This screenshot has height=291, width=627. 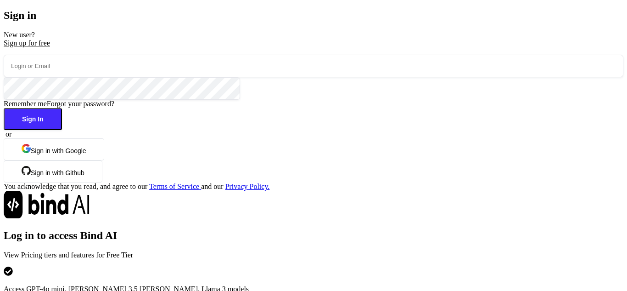 What do you see at coordinates (313, 43) in the screenshot?
I see `div: Sign up for free` at bounding box center [313, 43].